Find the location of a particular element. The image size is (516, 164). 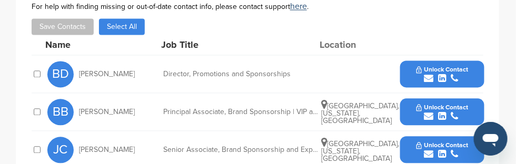

span: JC is located at coordinates (60, 150).